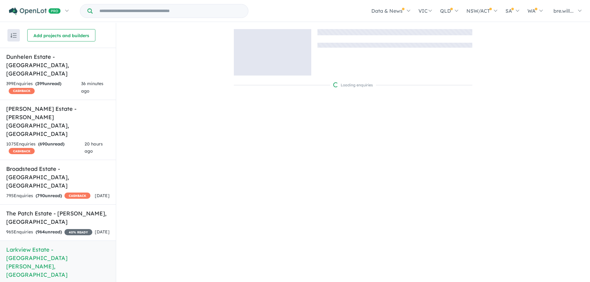 This screenshot has width=590, height=282. Describe the element at coordinates (41, 196) in the screenshot. I see `span: 790` at that location.